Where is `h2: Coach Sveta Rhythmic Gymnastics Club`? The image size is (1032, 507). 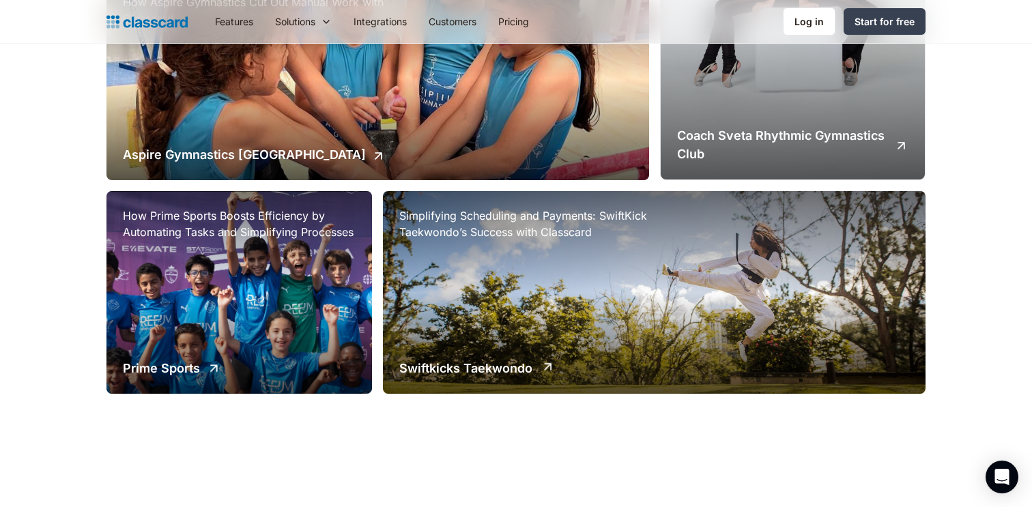 h2: Coach Sveta Rhythmic Gymnastics Club is located at coordinates (783, 145).